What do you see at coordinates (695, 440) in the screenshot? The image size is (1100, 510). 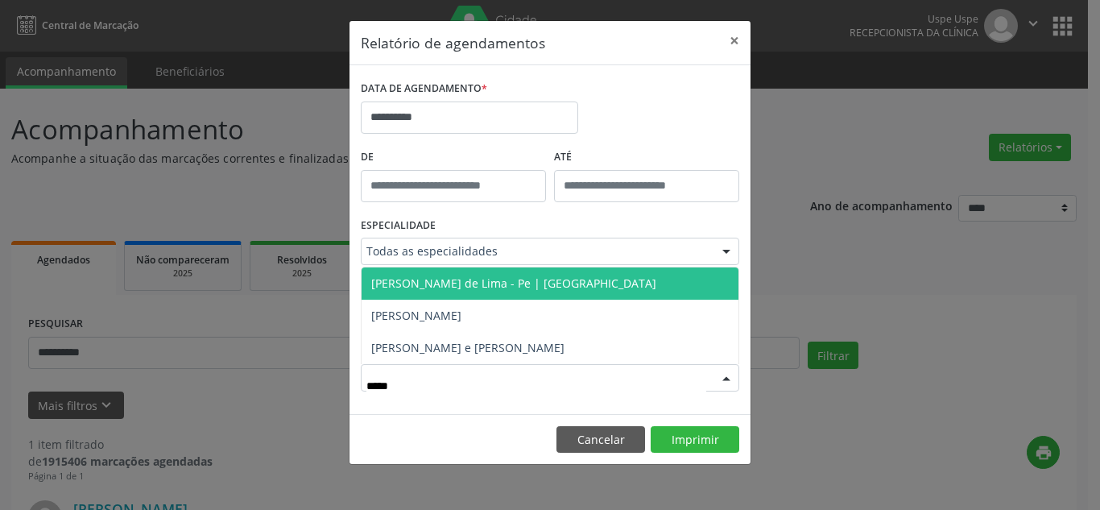 I see `button: Imprimir` at bounding box center [695, 440].